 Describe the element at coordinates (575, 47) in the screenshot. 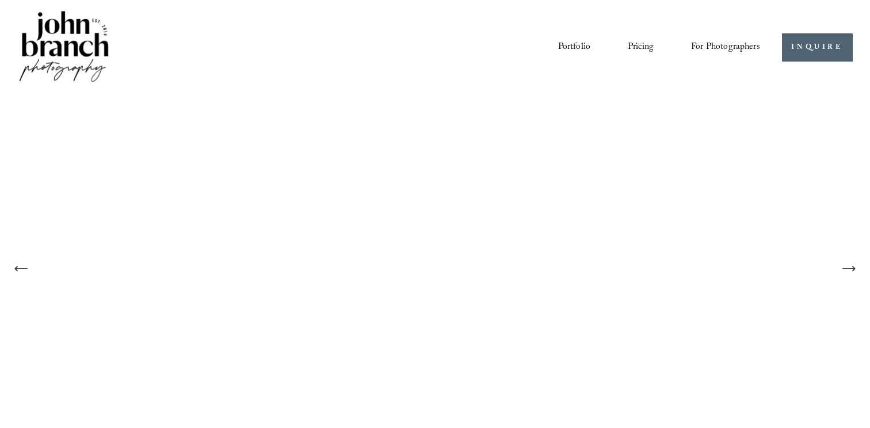

I see `a: Portfolio` at that location.